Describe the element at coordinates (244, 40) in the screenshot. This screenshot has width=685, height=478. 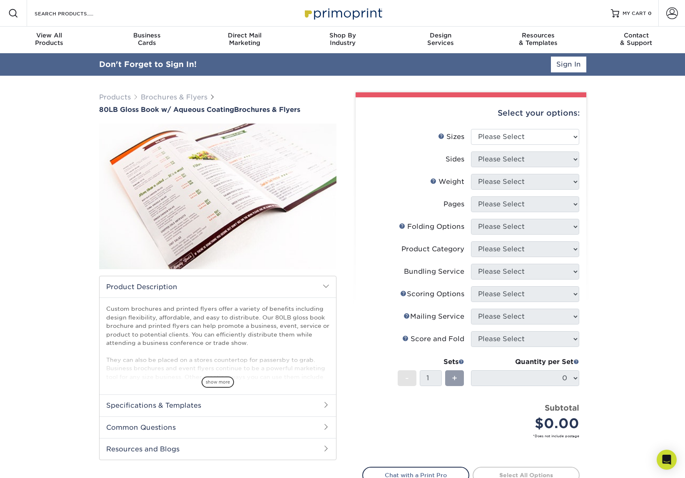
I see `a: Direct MailMarketing` at that location.